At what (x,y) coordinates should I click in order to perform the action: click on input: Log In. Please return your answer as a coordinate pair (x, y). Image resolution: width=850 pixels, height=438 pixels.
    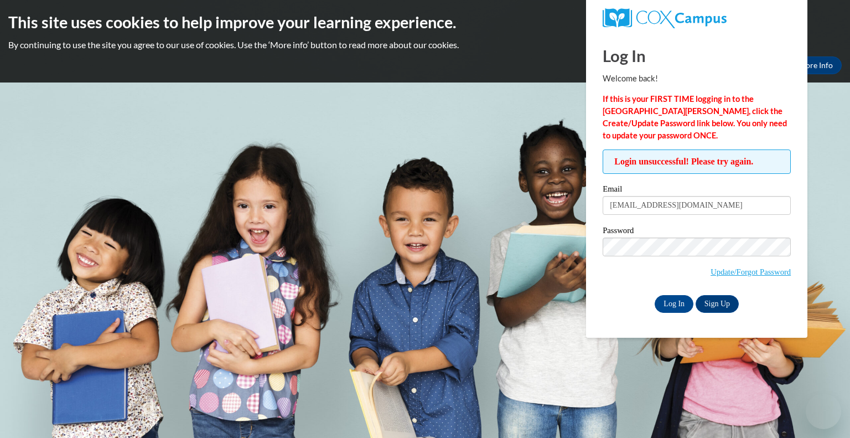
    Looking at the image, I should click on (674, 304).